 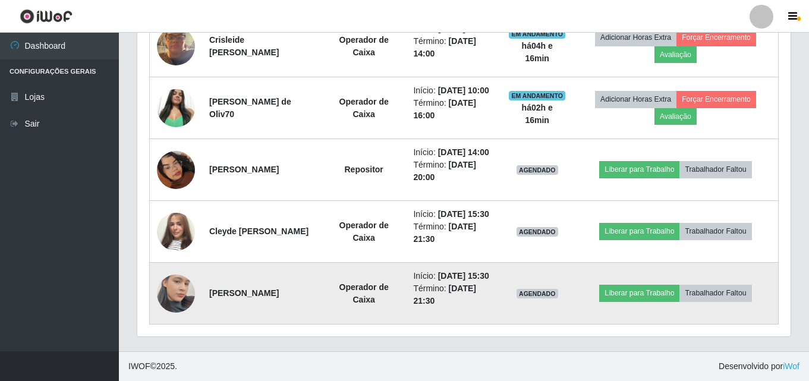 I want to click on strong: há 04 h e 16 min, so click(x=537, y=52).